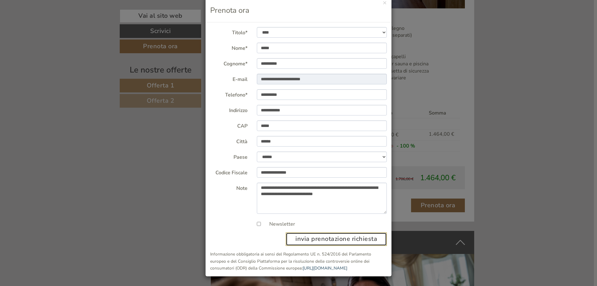  What do you see at coordinates (163, 60) in the screenshot?
I see `small: 17:30` at bounding box center [163, 60].